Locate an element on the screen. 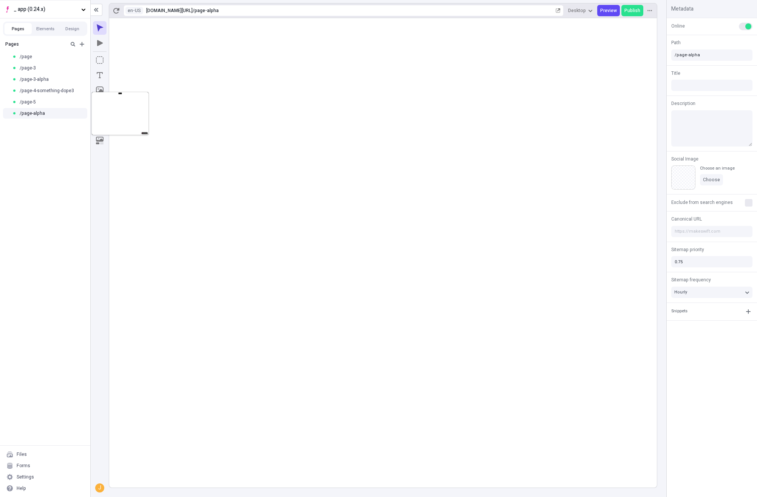 The width and height of the screenshot is (757, 497). span: _ app (0.24.x) is located at coordinates (46, 9).